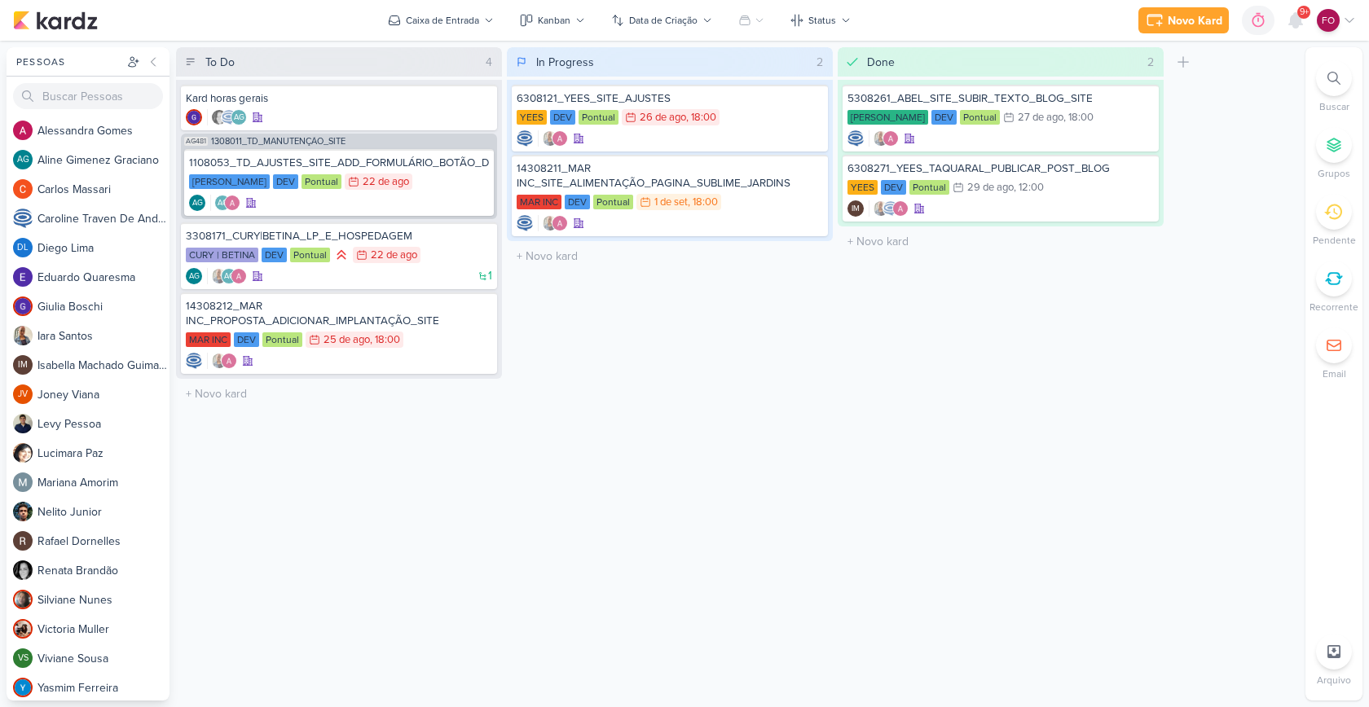 This screenshot has height=707, width=1369. Describe the element at coordinates (1334, 107) in the screenshot. I see `p: Buscar` at that location.